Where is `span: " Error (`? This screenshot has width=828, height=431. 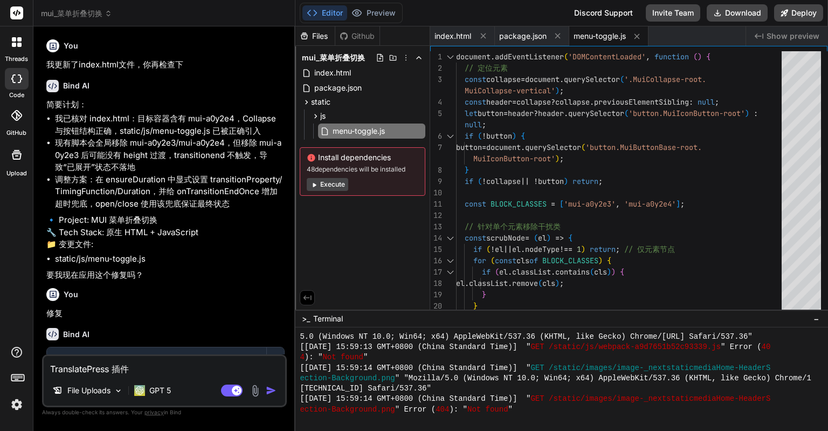 span: " Error ( is located at coordinates (416, 409).